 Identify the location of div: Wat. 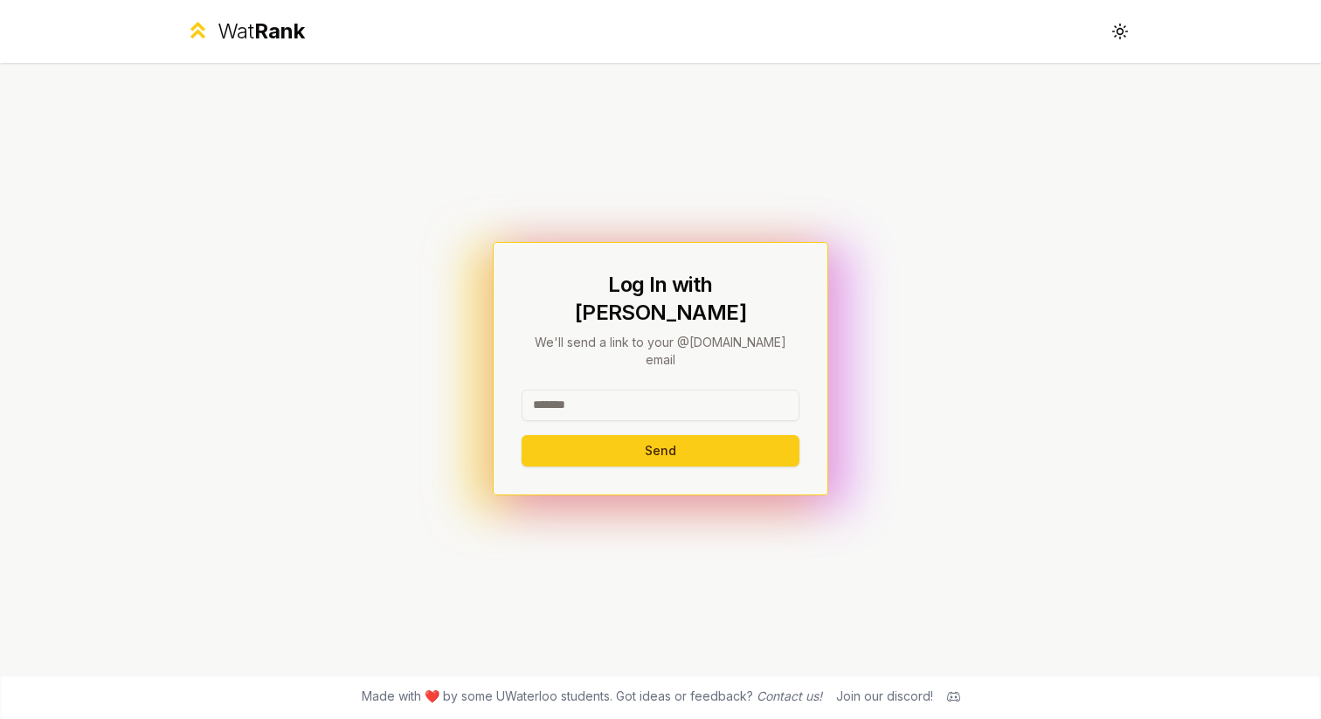
(261, 31).